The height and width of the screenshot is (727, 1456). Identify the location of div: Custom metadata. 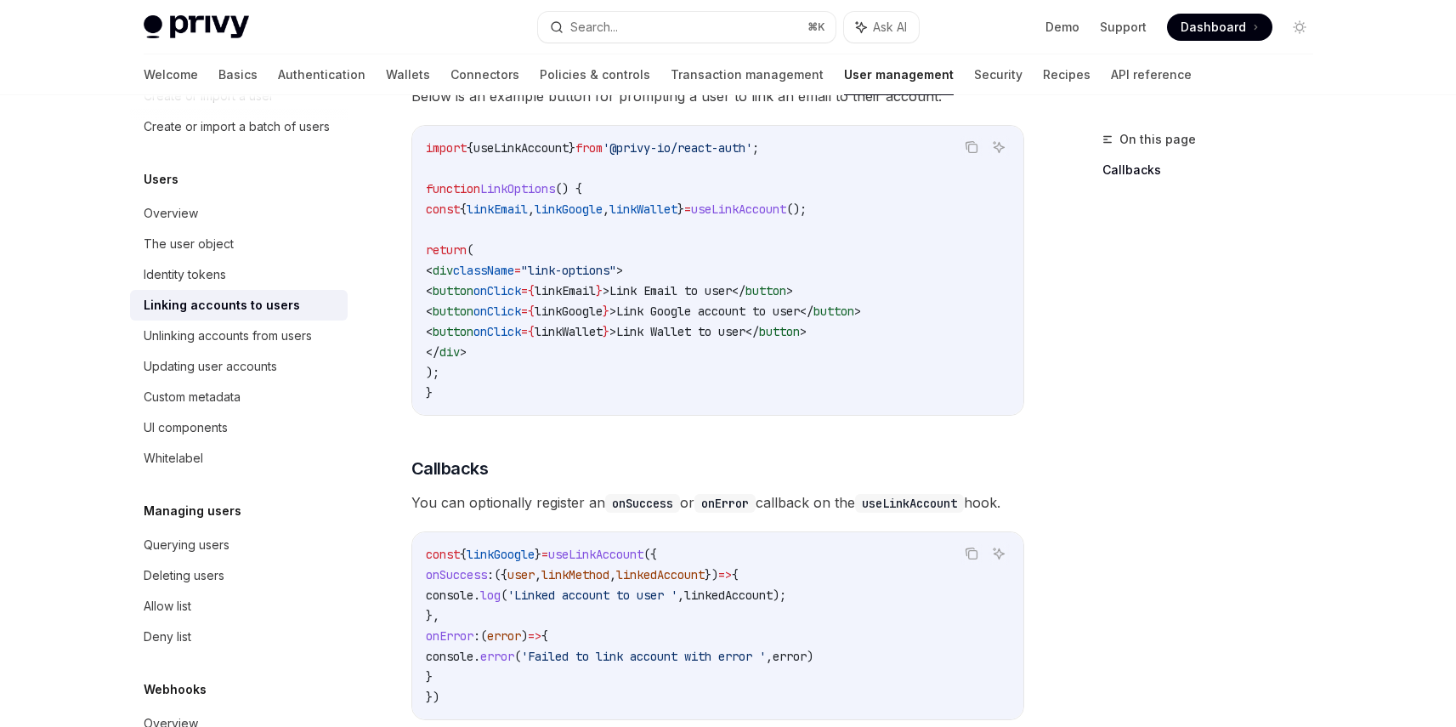
(192, 397).